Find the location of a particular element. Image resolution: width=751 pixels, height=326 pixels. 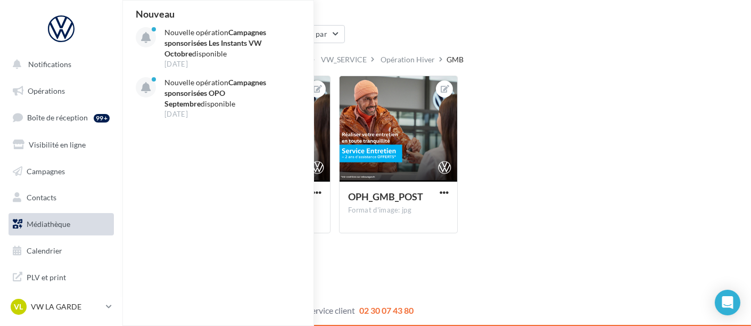

span: Opérations is located at coordinates (46, 91).